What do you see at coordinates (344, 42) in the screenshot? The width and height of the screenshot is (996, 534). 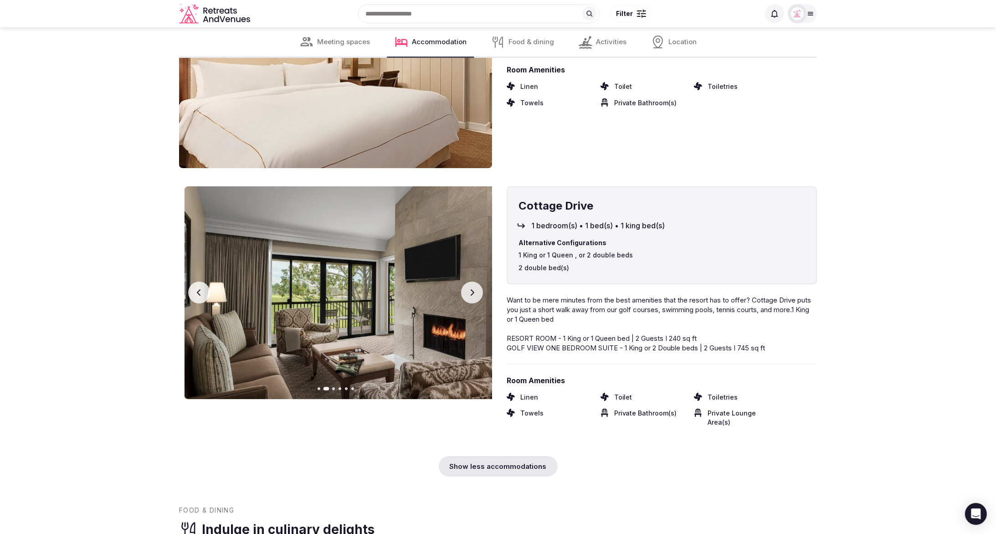 I see `span: Meeting spaces` at bounding box center [344, 42].